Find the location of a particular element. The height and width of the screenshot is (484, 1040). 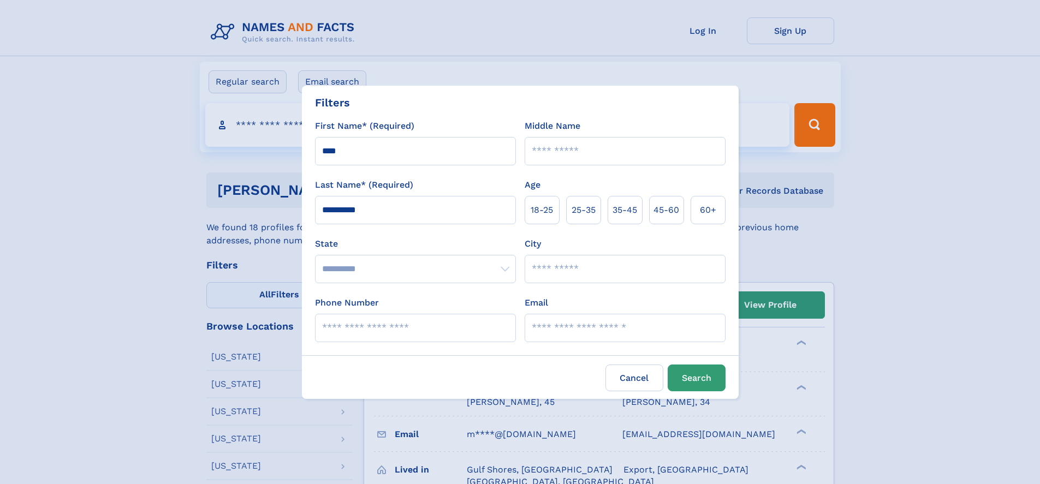

label: State is located at coordinates (415, 244).